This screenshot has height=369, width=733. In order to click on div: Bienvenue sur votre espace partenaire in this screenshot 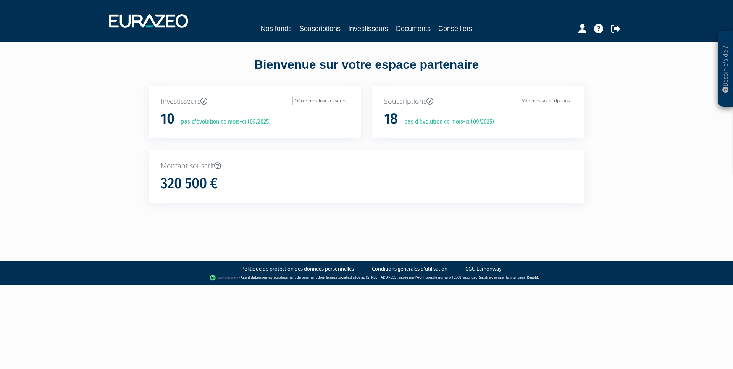, I will do `click(366, 71)`.